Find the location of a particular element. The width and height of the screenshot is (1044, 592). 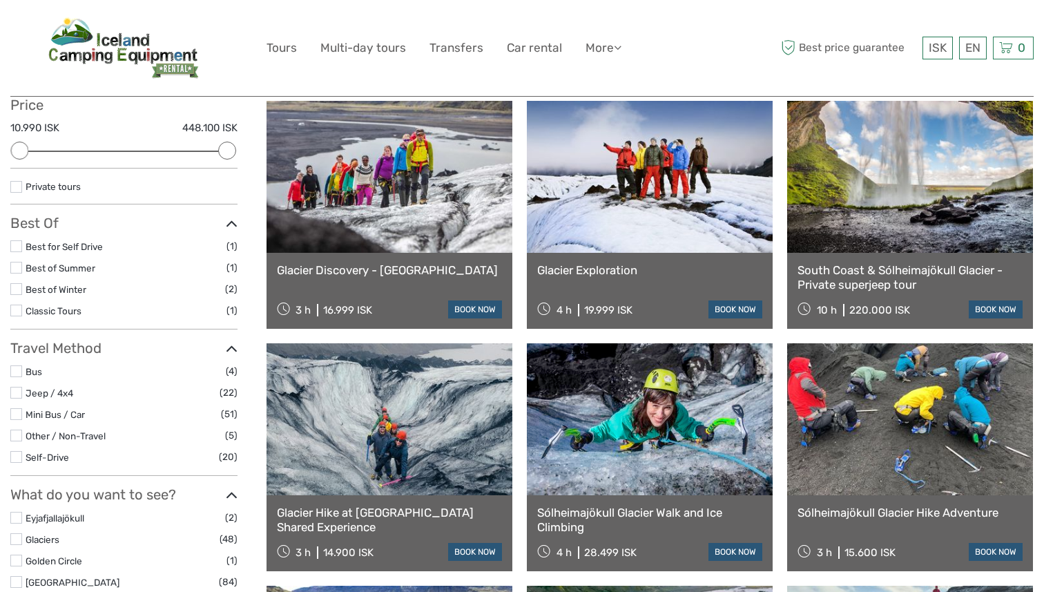

a: Classic Tours is located at coordinates (53, 311).